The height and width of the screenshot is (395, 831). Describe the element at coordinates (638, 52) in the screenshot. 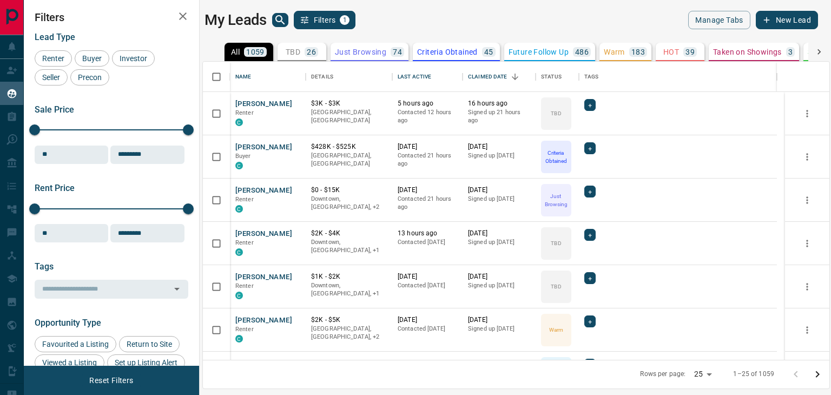

I see `p: 183` at that location.